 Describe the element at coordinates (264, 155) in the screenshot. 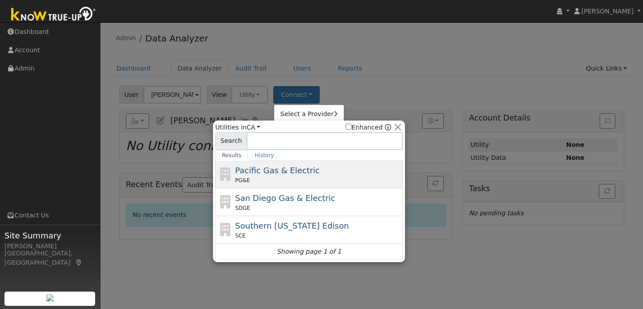

I see `a: History` at that location.